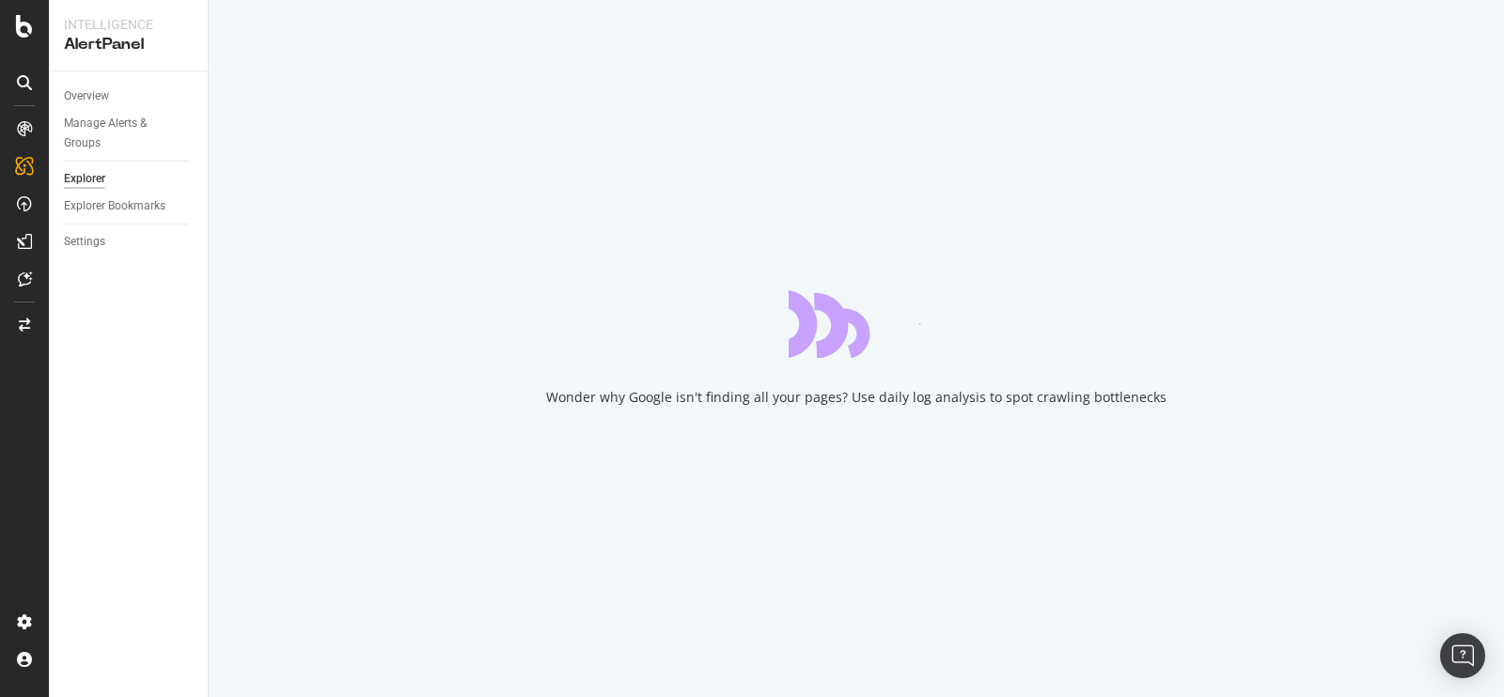 Image resolution: width=1504 pixels, height=697 pixels. I want to click on div: Wonder why Google isn't finding all your pages? Use daily log analysis to spot crawling bottlenecks, so click(856, 398).